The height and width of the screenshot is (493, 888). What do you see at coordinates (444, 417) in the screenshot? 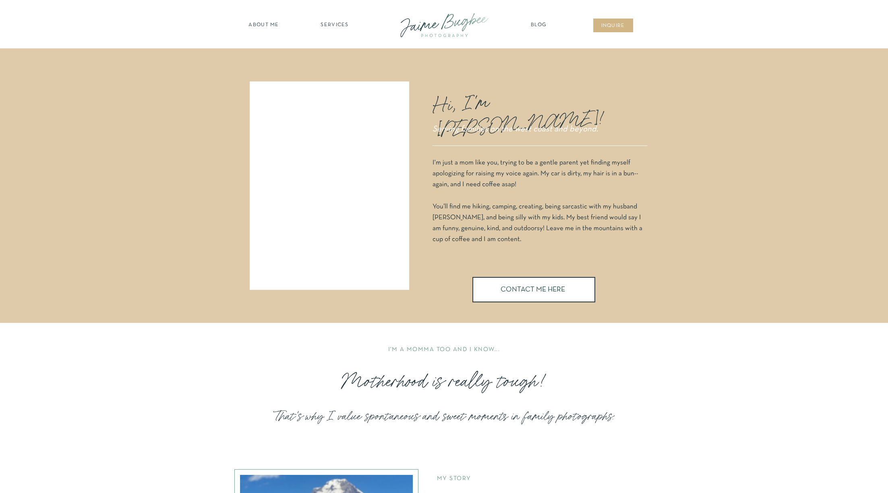
I see `p: That's why I value spontaneous and sweet moments in family photographs.` at bounding box center [444, 417].